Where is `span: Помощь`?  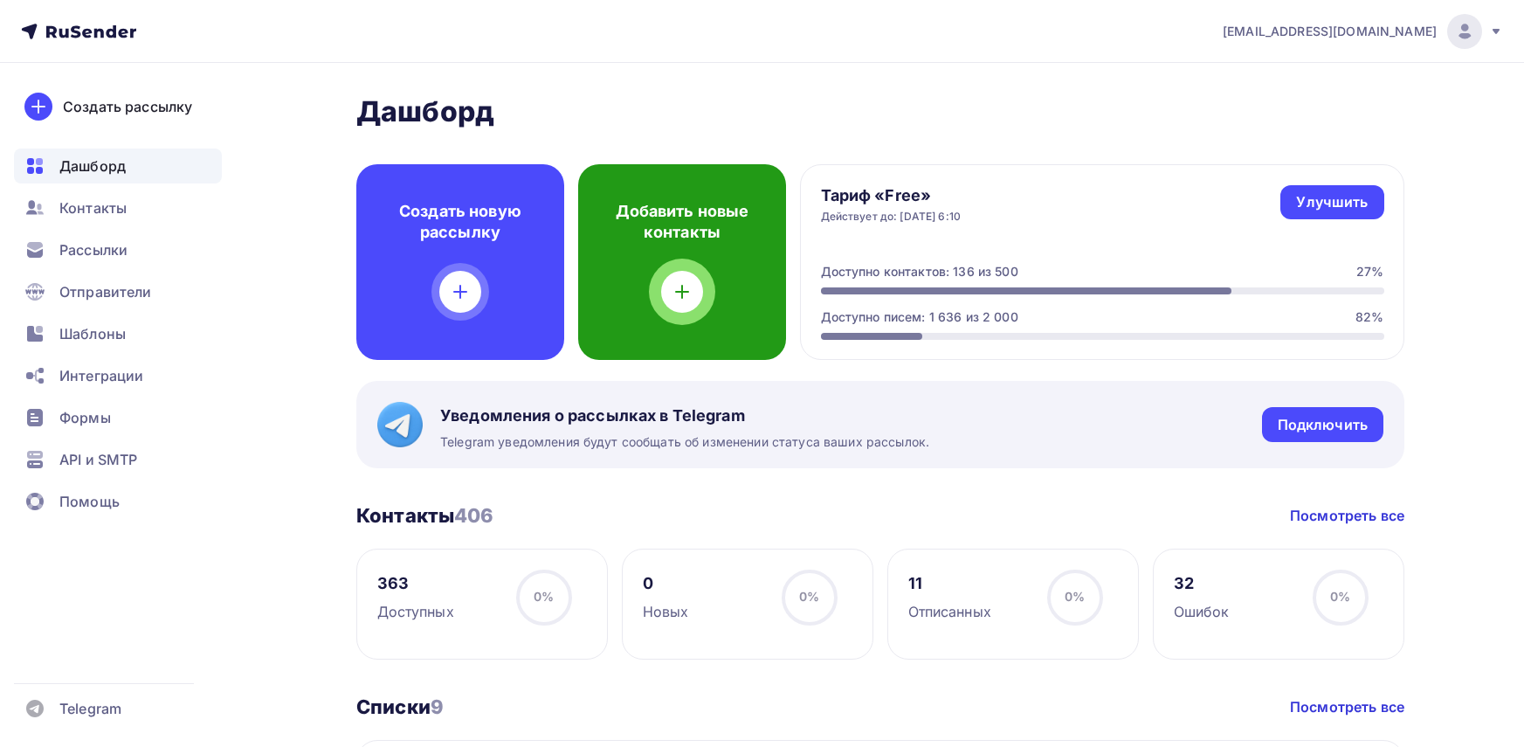
span: Помощь is located at coordinates (89, 501).